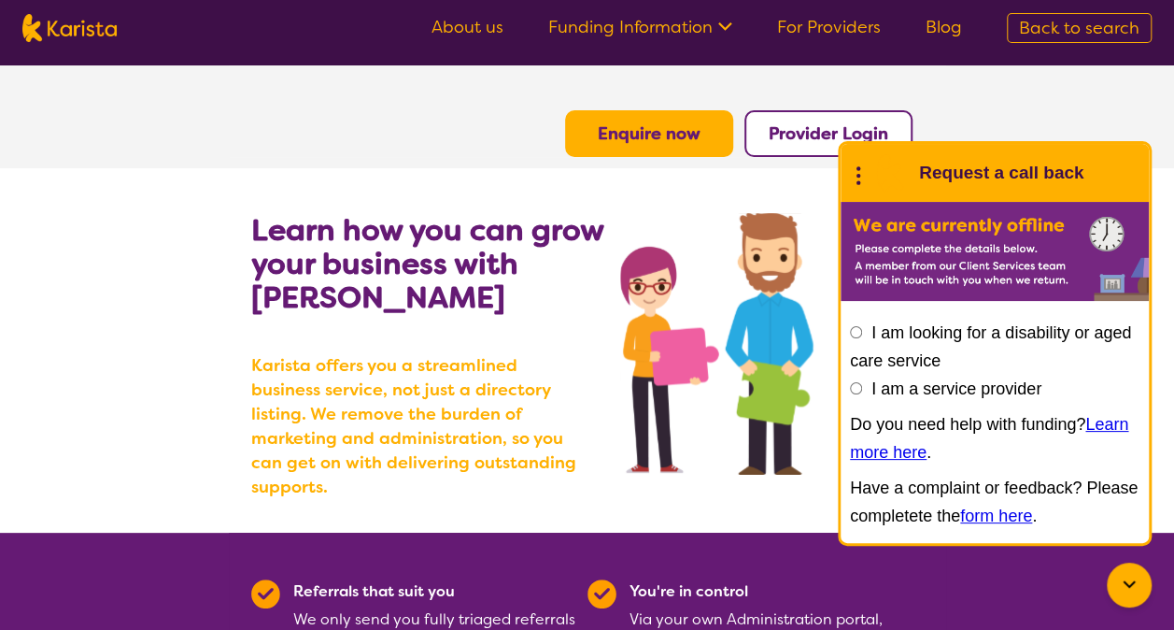  What do you see at coordinates (995, 251) in the screenshot?
I see `img: Karista offline chat form to request call back` at bounding box center [995, 251].